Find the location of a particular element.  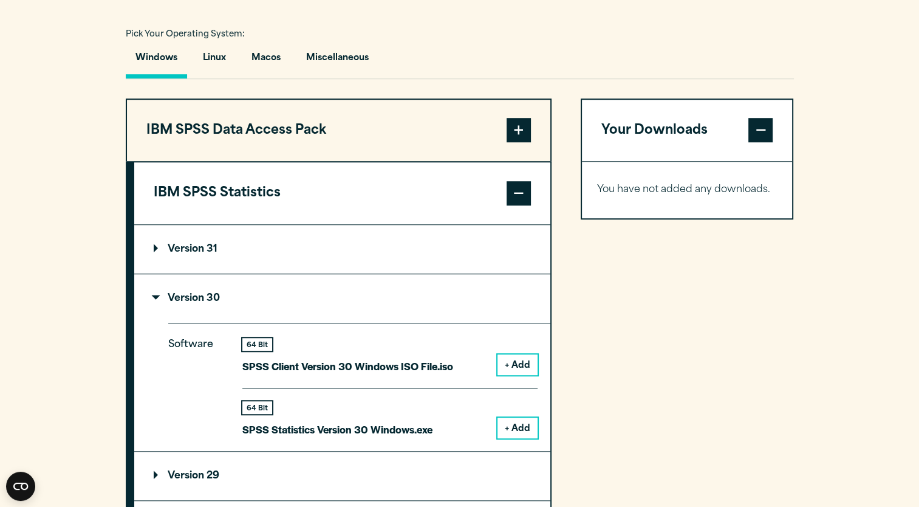

p: Software is located at coordinates (196, 381).